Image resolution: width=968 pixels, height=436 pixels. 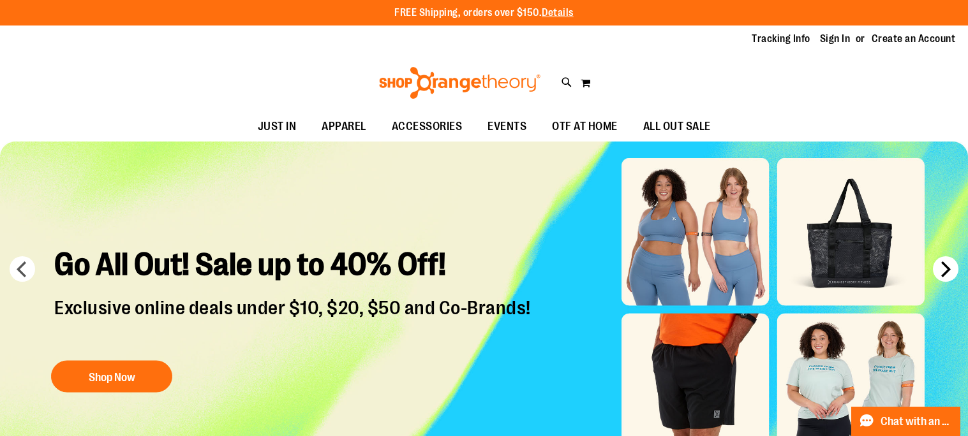 What do you see at coordinates (916, 422) in the screenshot?
I see `span: Chat with an Expert` at bounding box center [916, 422].